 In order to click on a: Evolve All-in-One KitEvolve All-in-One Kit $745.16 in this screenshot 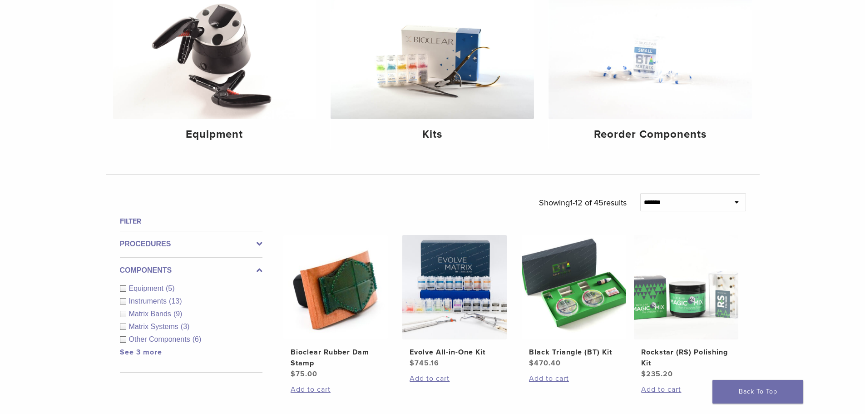, I will do `click(455, 302)`.